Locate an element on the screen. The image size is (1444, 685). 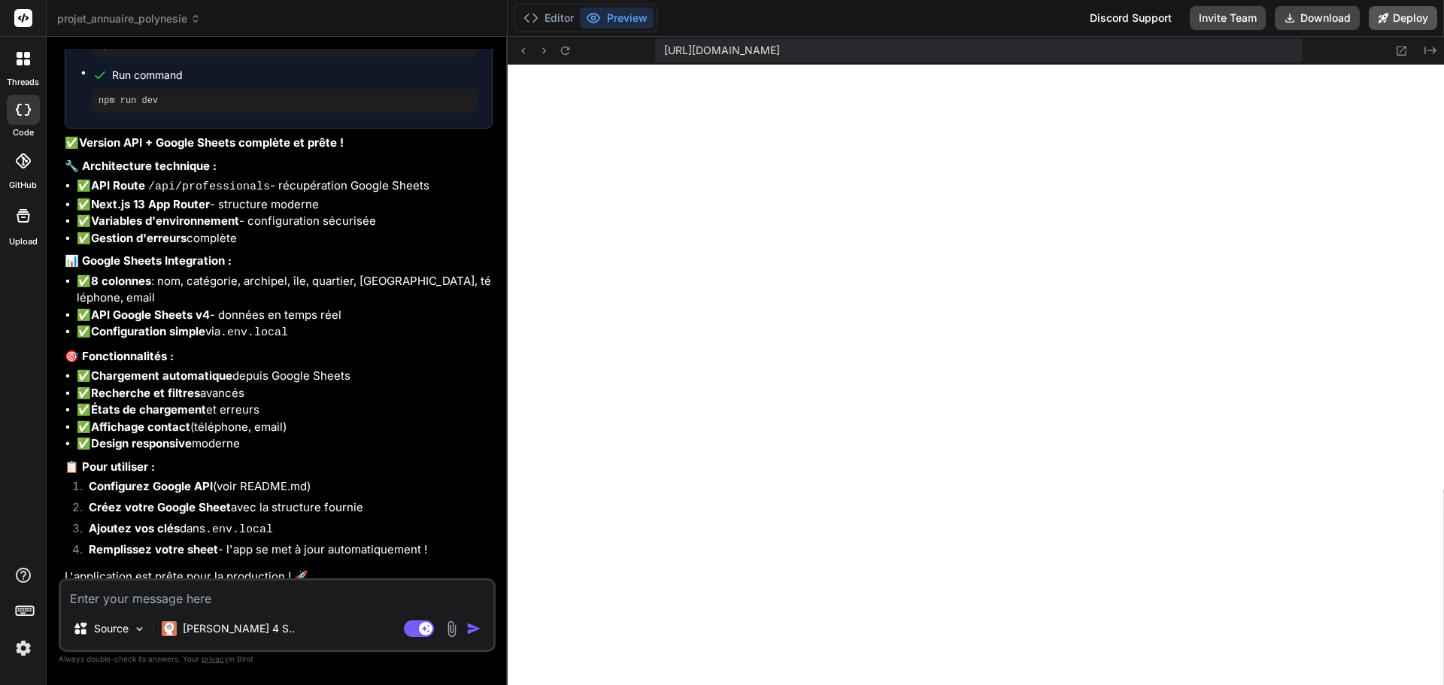
strong: Remplissez votre sheet is located at coordinates (153, 549).